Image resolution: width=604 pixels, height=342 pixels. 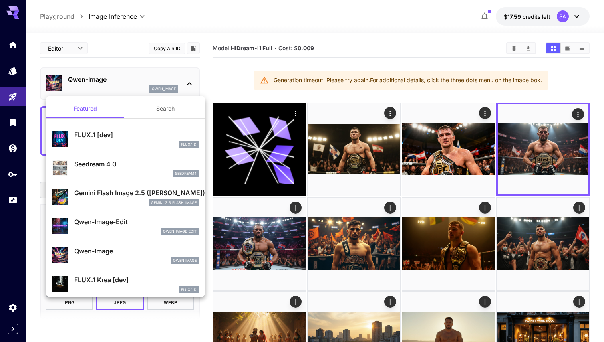 What do you see at coordinates (125, 168) in the screenshot?
I see `div: Seedream 4.0seedream4` at bounding box center [125, 168].